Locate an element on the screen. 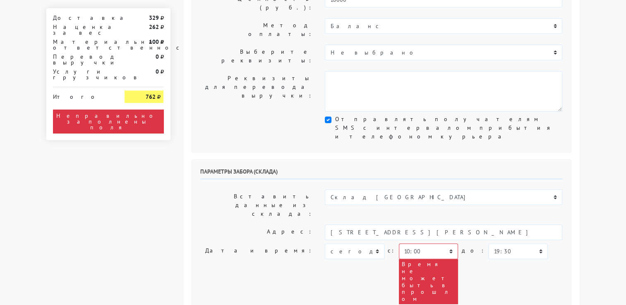 The width and height of the screenshot is (626, 305). label: Отправлять получателям SMS с интервалом прибытия и телефоном курьера is located at coordinates (448, 128).